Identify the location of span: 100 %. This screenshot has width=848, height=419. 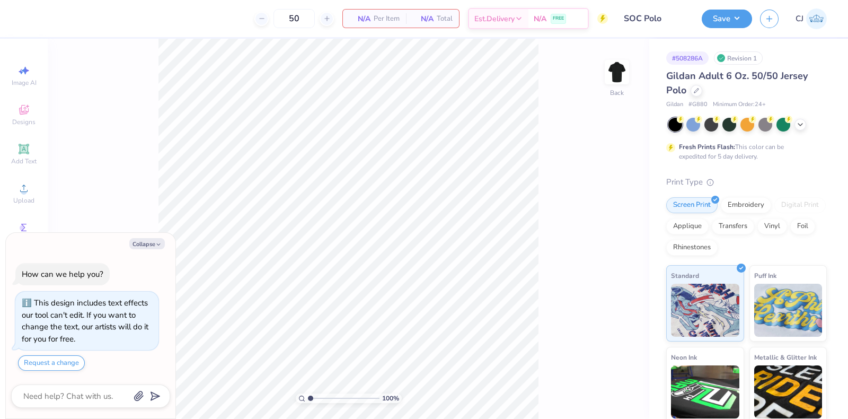
(391, 398).